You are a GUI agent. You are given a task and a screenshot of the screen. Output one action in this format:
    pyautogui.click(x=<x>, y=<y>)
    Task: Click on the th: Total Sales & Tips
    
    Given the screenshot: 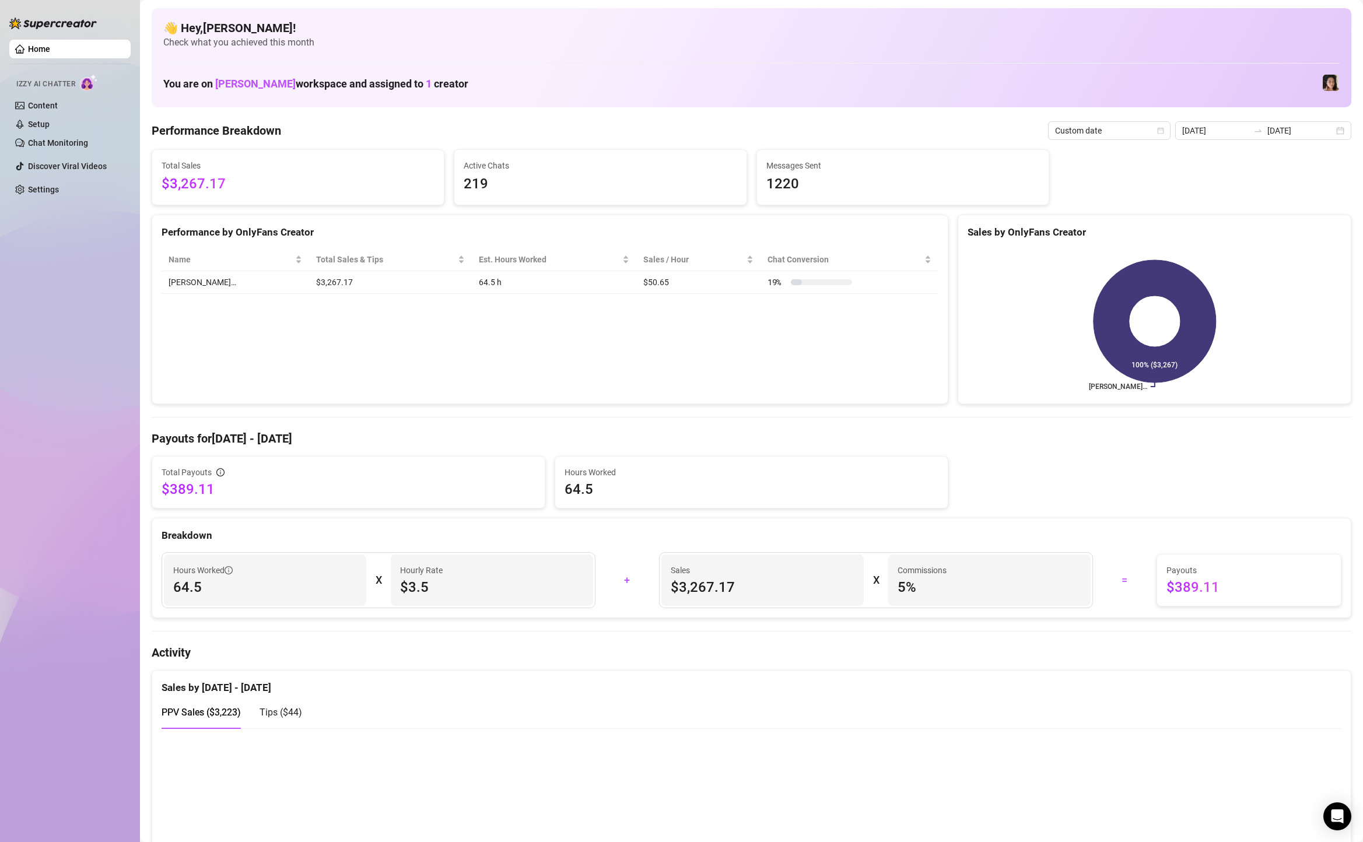 What is the action you would take?
    pyautogui.click(x=391, y=259)
    